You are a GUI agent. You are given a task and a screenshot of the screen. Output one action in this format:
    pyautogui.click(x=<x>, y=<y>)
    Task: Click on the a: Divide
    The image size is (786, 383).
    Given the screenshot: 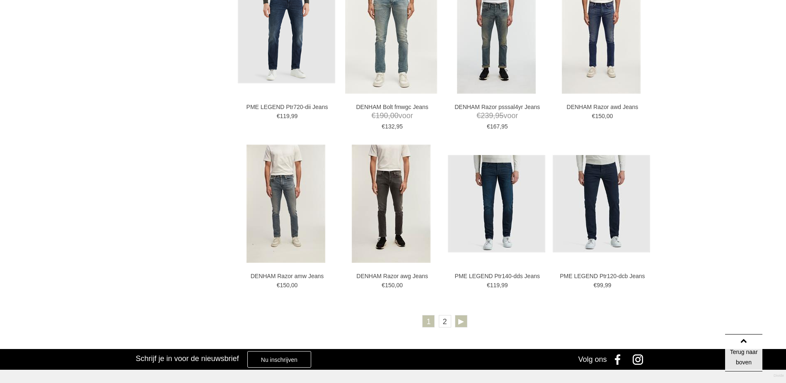 What is the action you would take?
    pyautogui.click(x=778, y=375)
    